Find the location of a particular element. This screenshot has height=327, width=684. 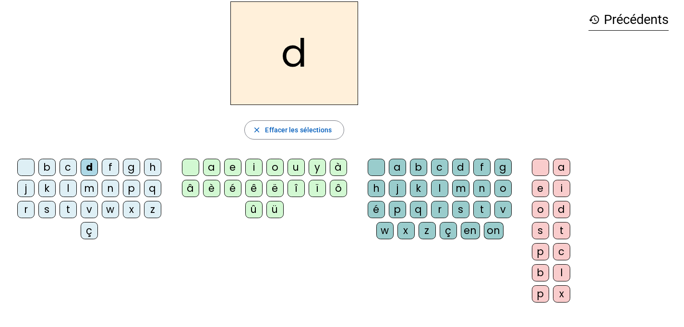

mat-icon: close is located at coordinates (257, 130).